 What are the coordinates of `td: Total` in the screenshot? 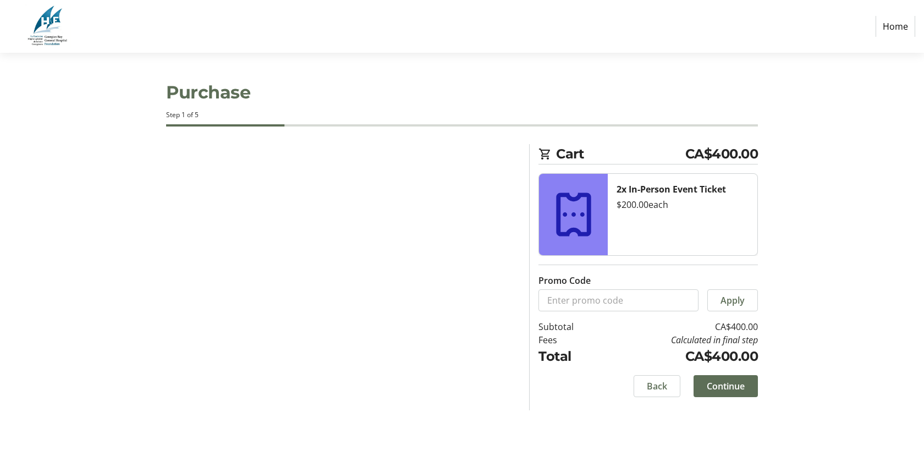 It's located at (570, 356).